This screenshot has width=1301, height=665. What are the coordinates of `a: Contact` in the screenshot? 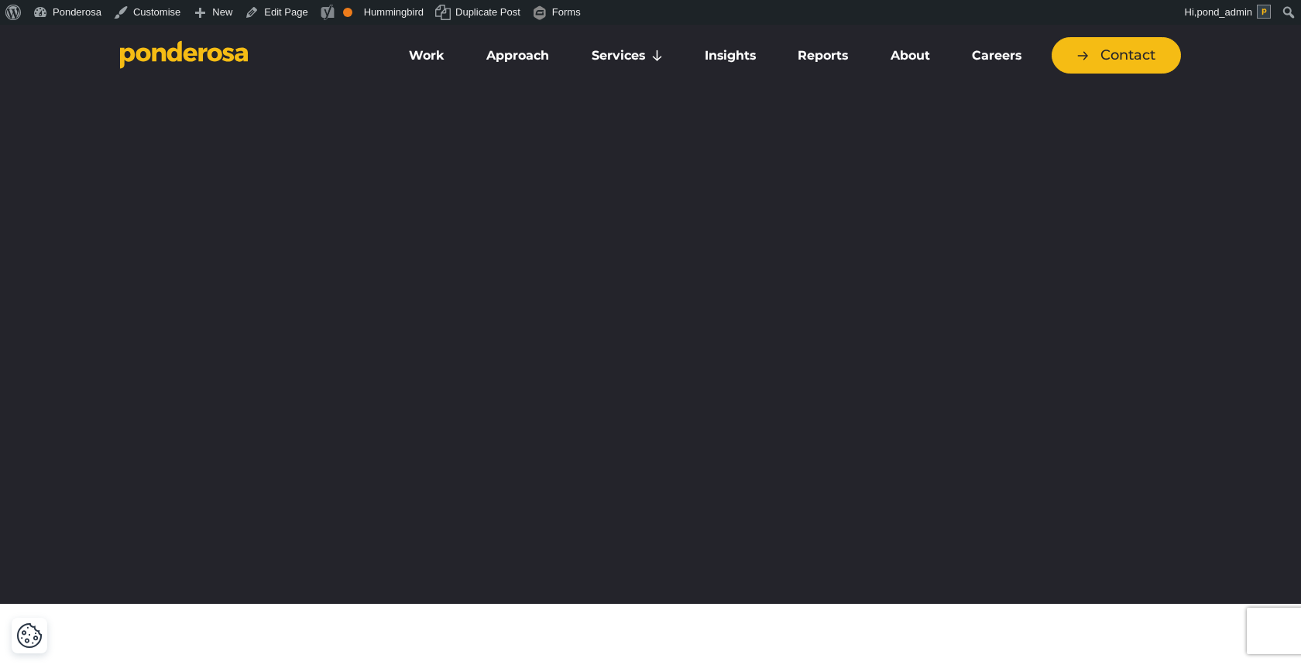 It's located at (1116, 55).